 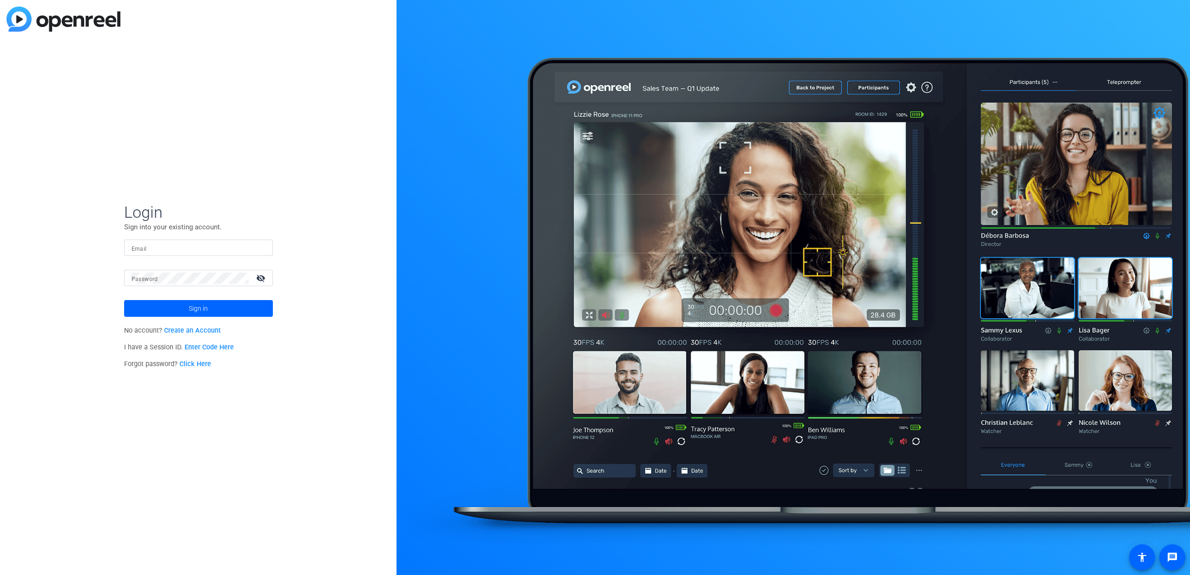 I want to click on span: Sign in, so click(x=198, y=308).